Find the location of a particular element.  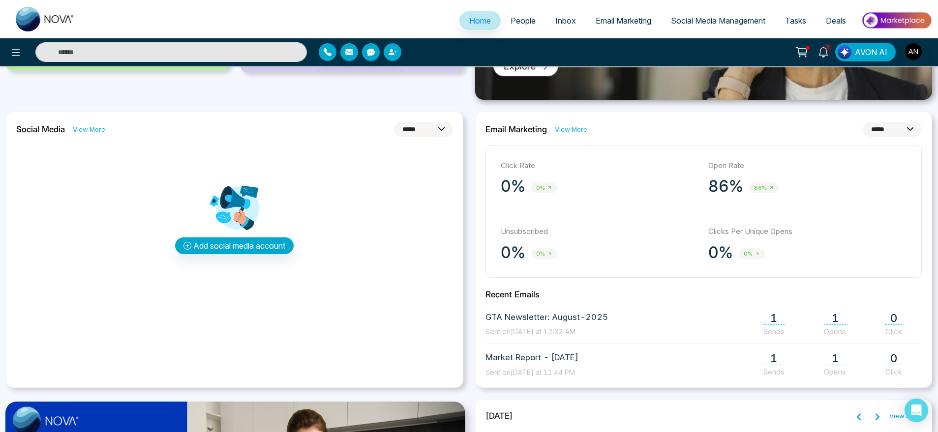

a: Deals is located at coordinates (836, 21).